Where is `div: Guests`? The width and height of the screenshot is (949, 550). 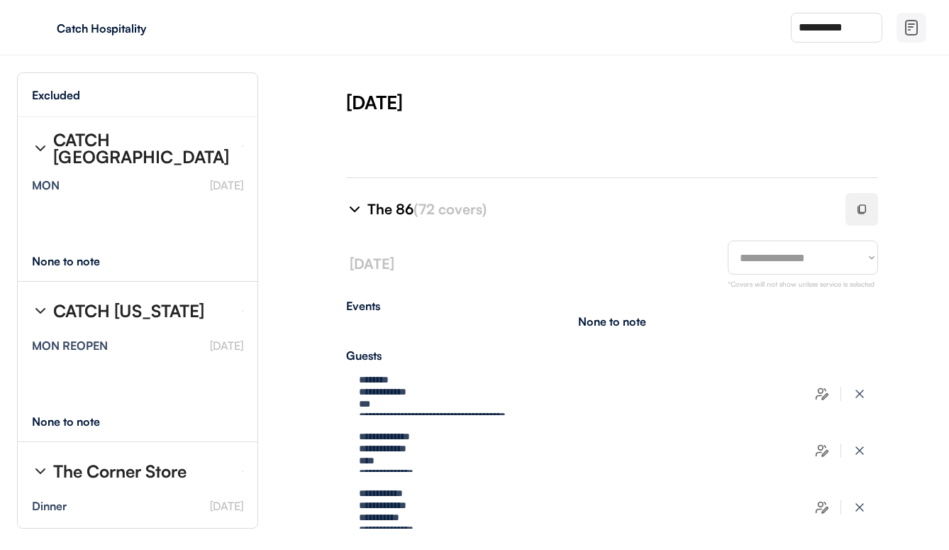 div: Guests is located at coordinates (612, 356).